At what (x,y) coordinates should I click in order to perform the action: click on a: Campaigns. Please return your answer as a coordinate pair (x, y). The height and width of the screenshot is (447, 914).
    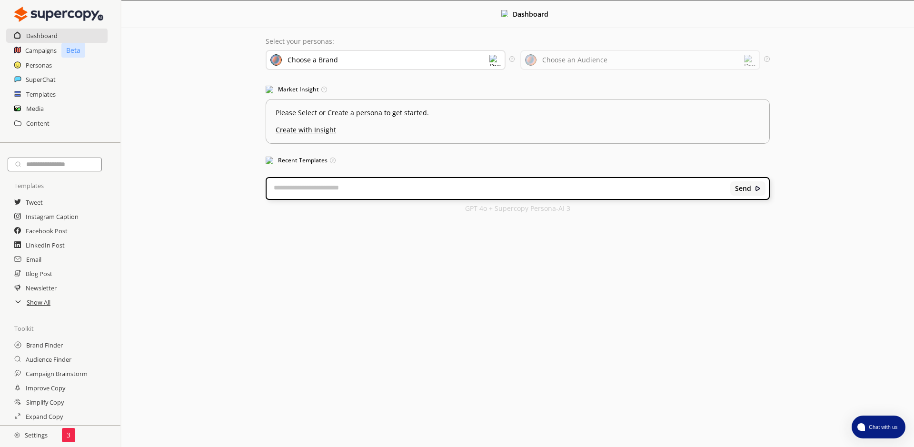
    Looking at the image, I should click on (41, 50).